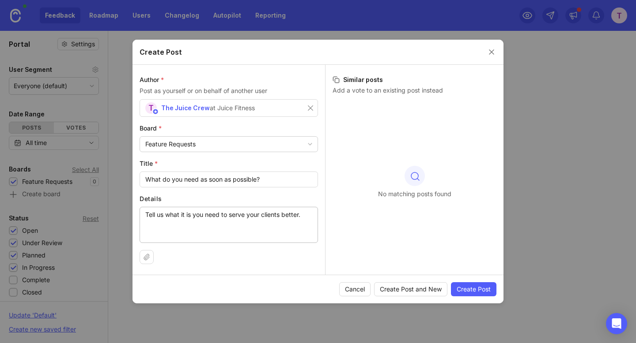 This screenshot has width=636, height=343. Describe the element at coordinates (473, 290) in the screenshot. I see `span: Create Post` at that location.